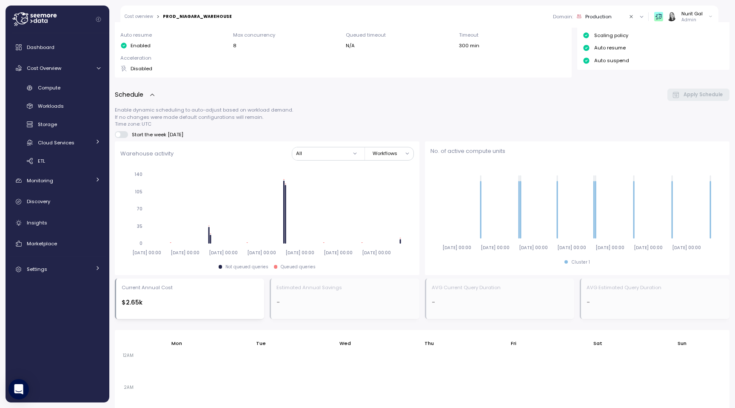 This screenshot has height=408, width=735. What do you see at coordinates (514, 343) in the screenshot?
I see `p: Fri` at bounding box center [514, 343].